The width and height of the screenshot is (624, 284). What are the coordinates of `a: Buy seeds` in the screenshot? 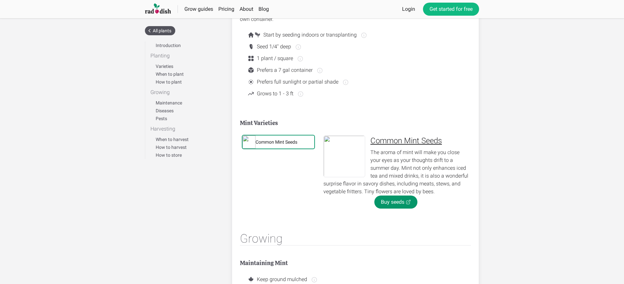 It's located at (396, 202).